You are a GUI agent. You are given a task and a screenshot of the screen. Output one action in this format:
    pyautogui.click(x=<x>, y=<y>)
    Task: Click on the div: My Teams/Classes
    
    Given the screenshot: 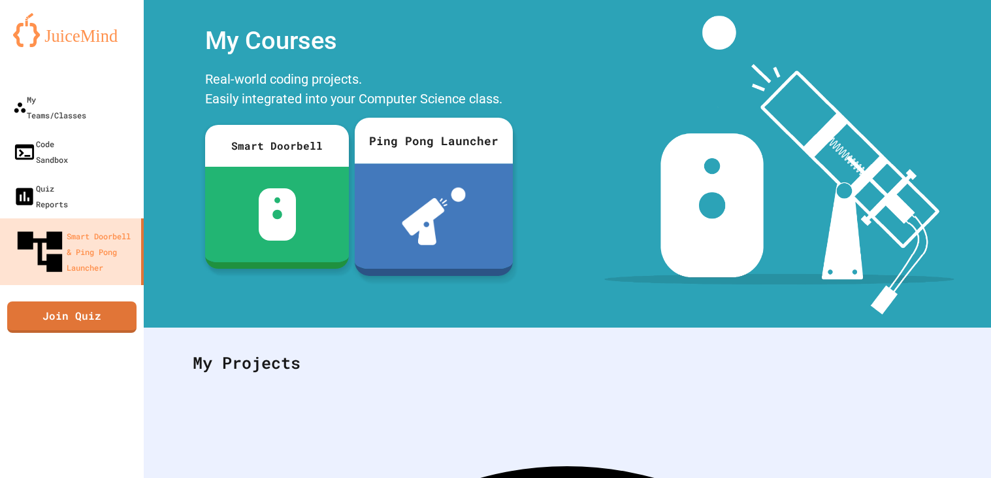 What is the action you would take?
    pyautogui.click(x=50, y=107)
    